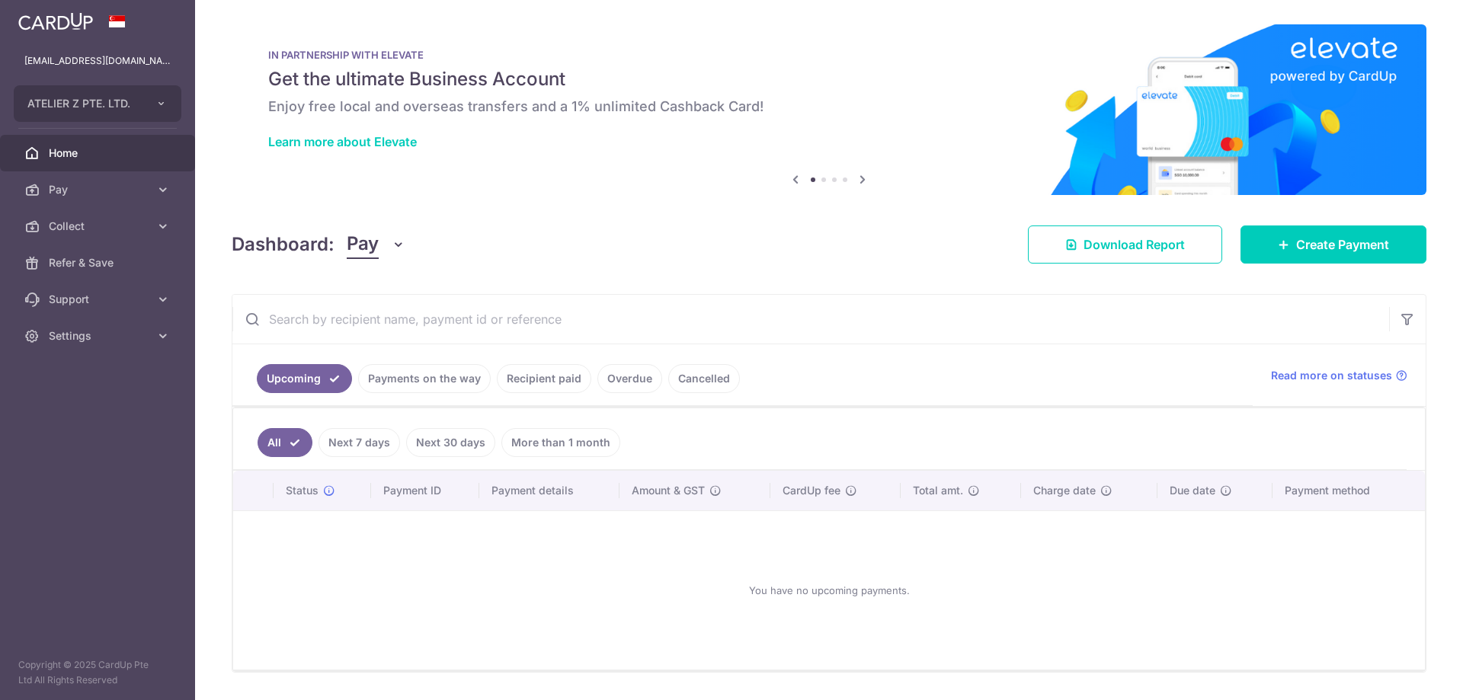 The image size is (1463, 700). What do you see at coordinates (1342, 245) in the screenshot?
I see `span: Create Payment` at bounding box center [1342, 245].